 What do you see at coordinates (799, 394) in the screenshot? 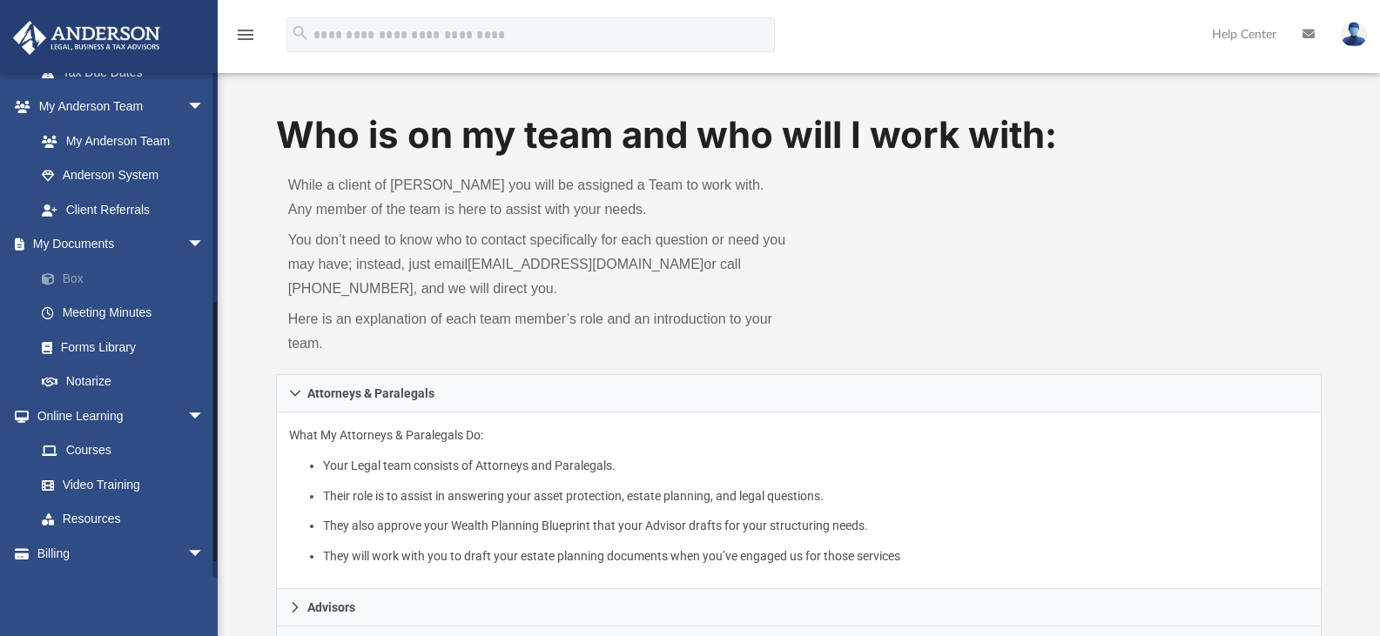
I see `a: Attorneys & Paralegals` at bounding box center [799, 394].